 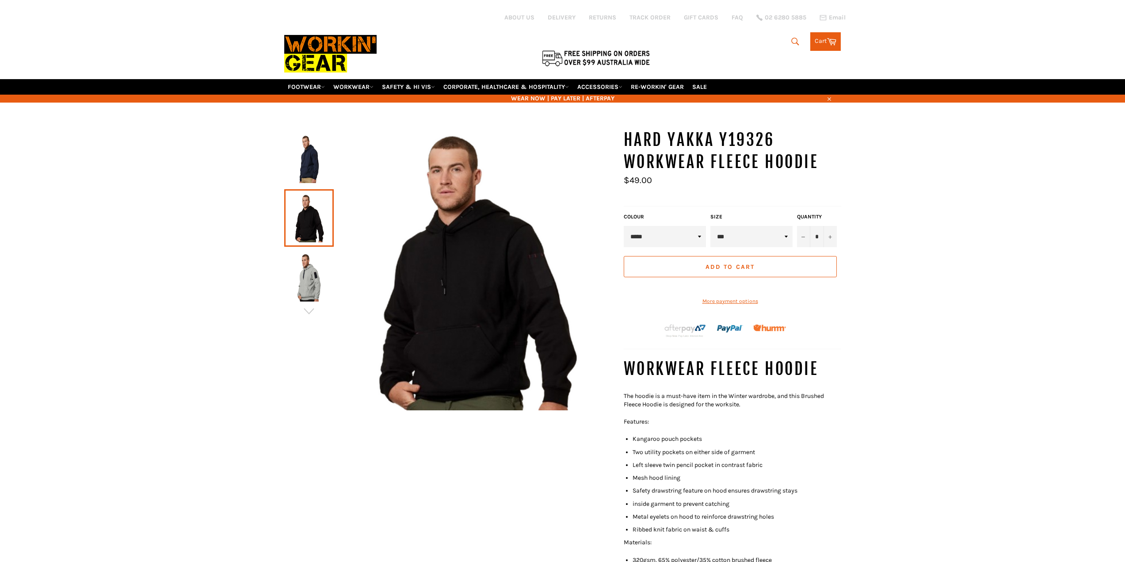 What do you see at coordinates (737, 439) in the screenshot?
I see `li: Kangaroo pouch pockets` at bounding box center [737, 439].